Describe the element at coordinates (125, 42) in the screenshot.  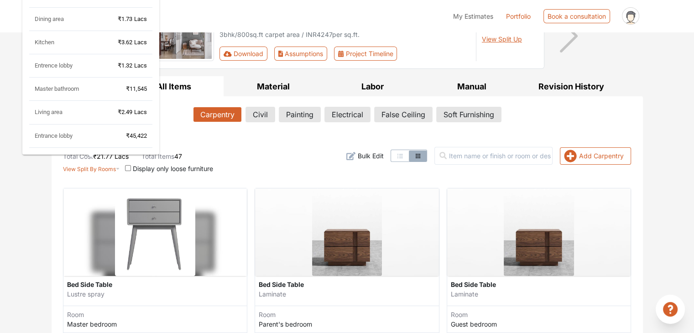
I see `span: ₹3.62` at that location.